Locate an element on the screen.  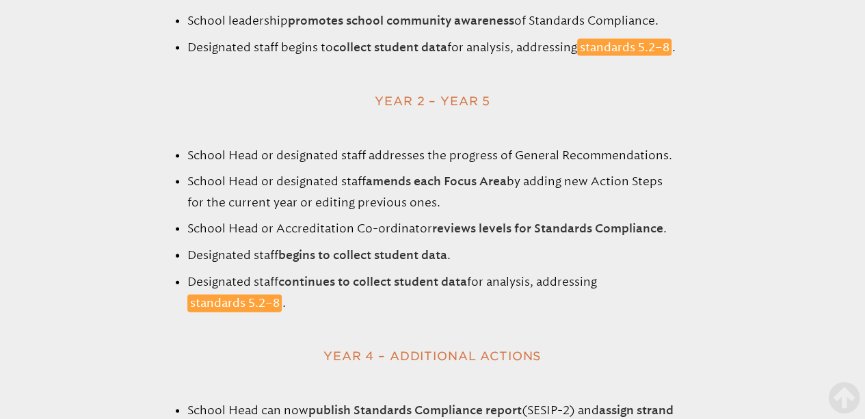
strong: reviews levels for Standards Compliance is located at coordinates (548, 228).